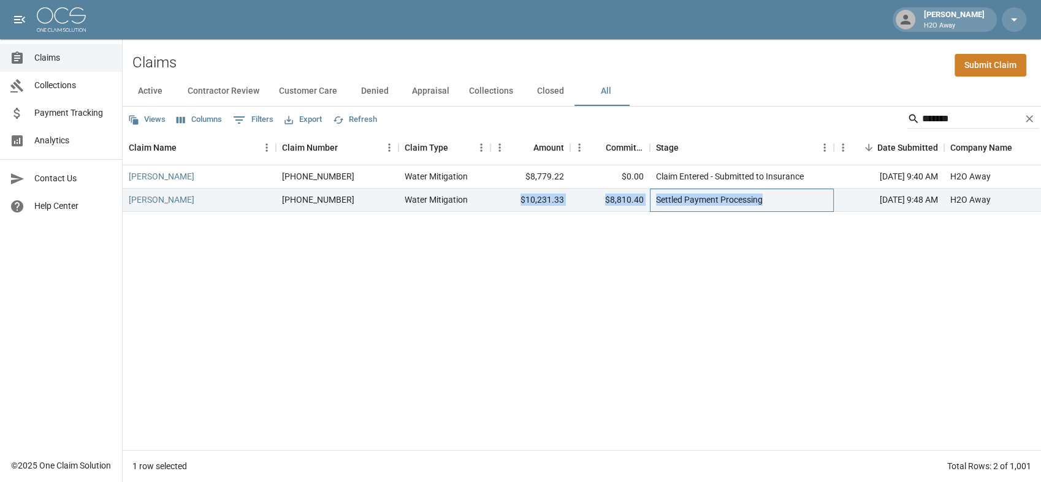 The image size is (1041, 482). I want to click on div: dynamic tabs, so click(582, 91).